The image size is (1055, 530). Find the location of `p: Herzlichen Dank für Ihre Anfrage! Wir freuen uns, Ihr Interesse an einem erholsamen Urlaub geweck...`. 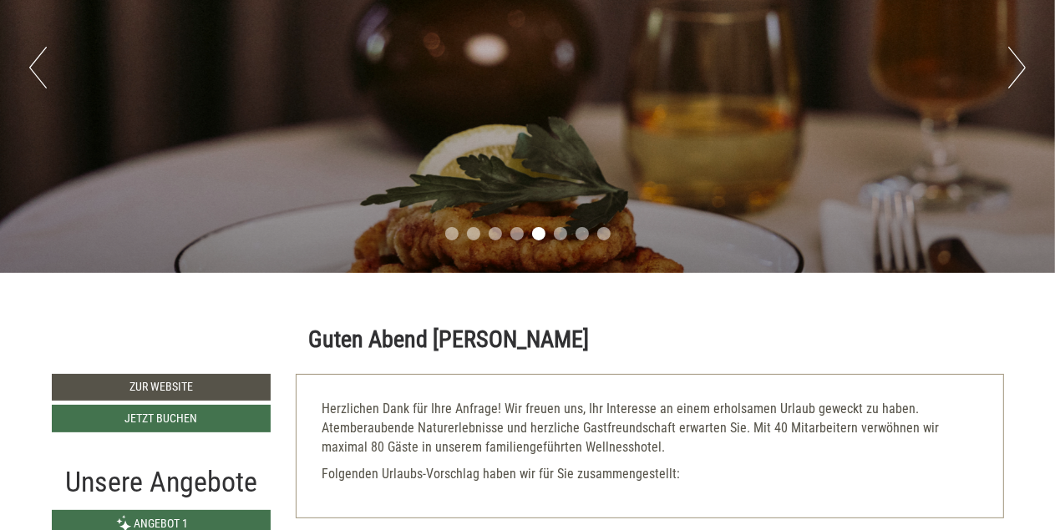

p: Herzlichen Dank für Ihre Anfrage! Wir freuen uns, Ihr Interesse an einem erholsamen Urlaub geweck... is located at coordinates (650, 428).